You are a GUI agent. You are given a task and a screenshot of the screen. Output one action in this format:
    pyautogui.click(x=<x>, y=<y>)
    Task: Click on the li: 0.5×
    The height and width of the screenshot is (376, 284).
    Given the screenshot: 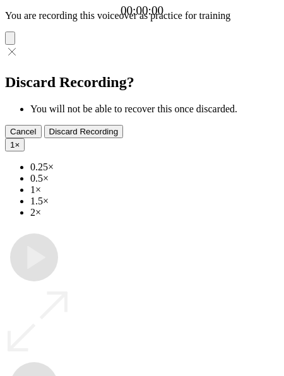 What is the action you would take?
    pyautogui.click(x=155, y=179)
    